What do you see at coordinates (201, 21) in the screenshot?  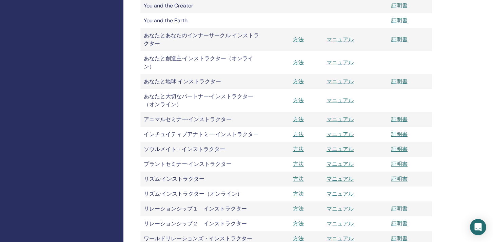 I see `td: You and the Earth` at bounding box center [201, 21].